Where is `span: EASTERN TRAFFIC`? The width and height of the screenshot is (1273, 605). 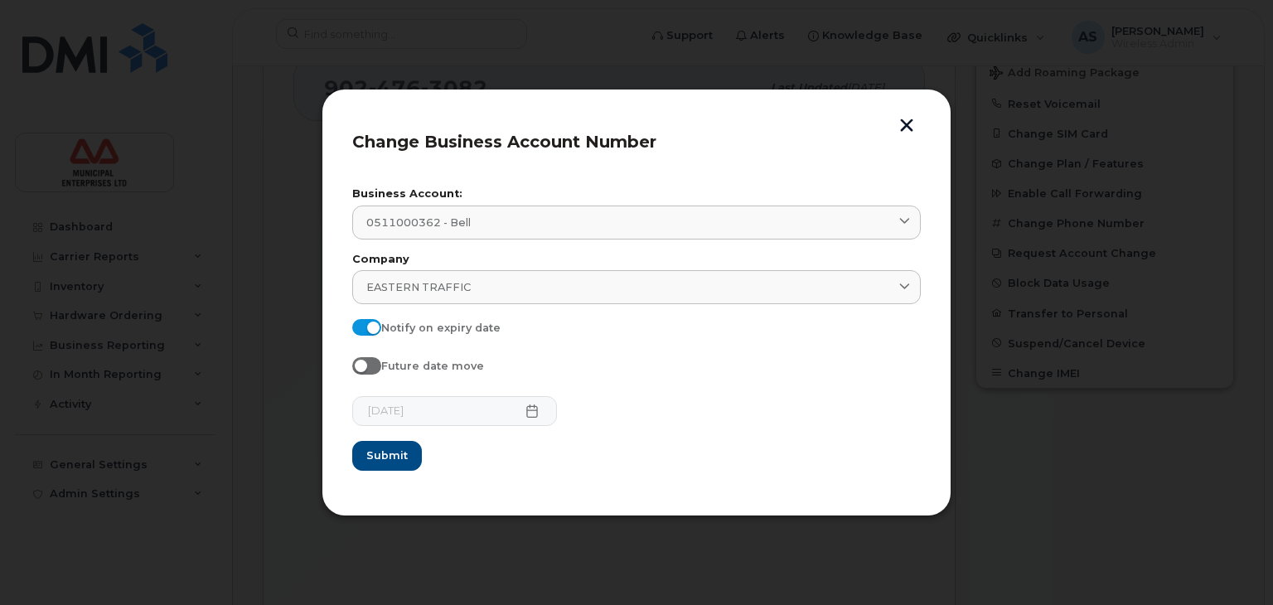
span: EASTERN TRAFFIC is located at coordinates (418, 287).